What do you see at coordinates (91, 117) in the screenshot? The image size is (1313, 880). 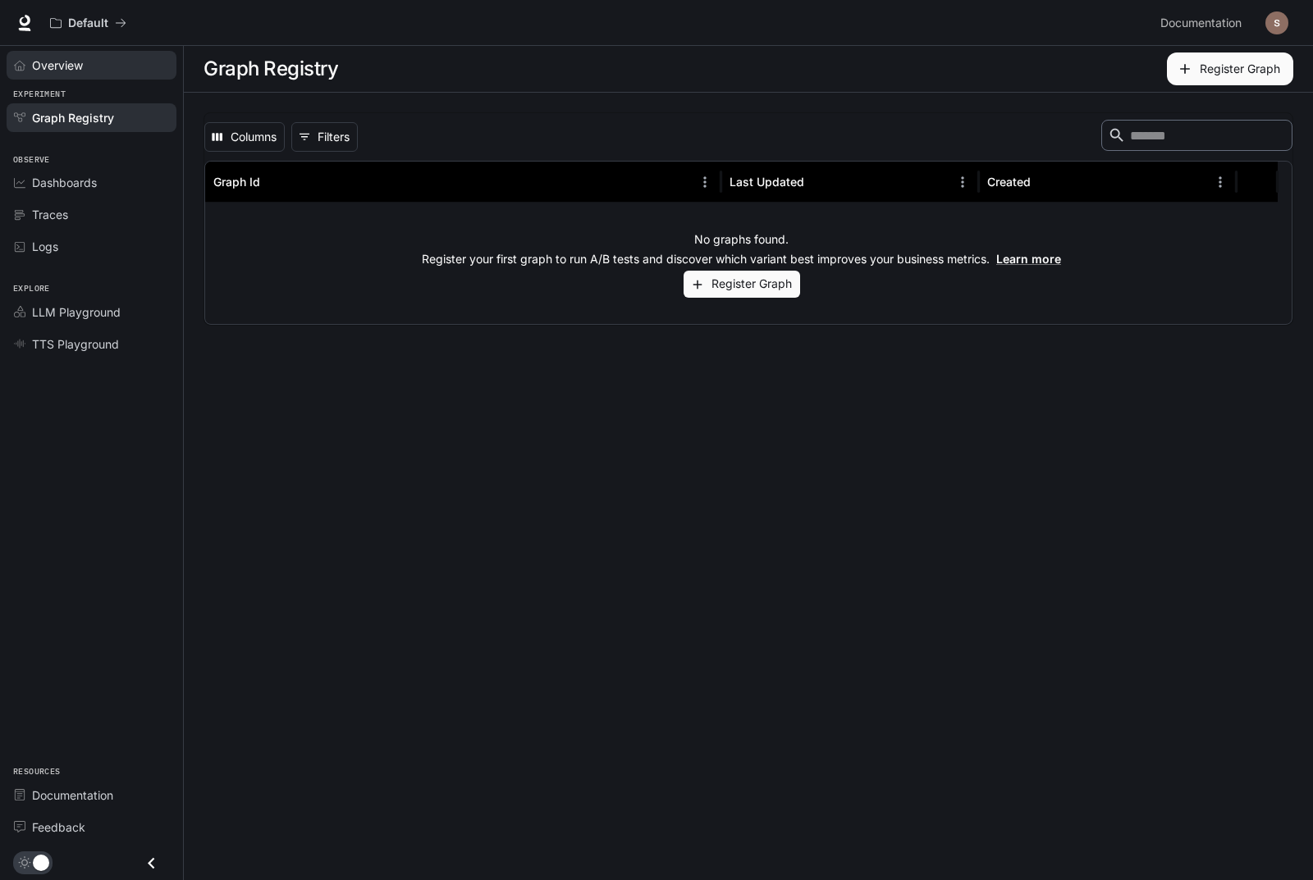 I see `a: Graph Registry` at bounding box center [91, 117].